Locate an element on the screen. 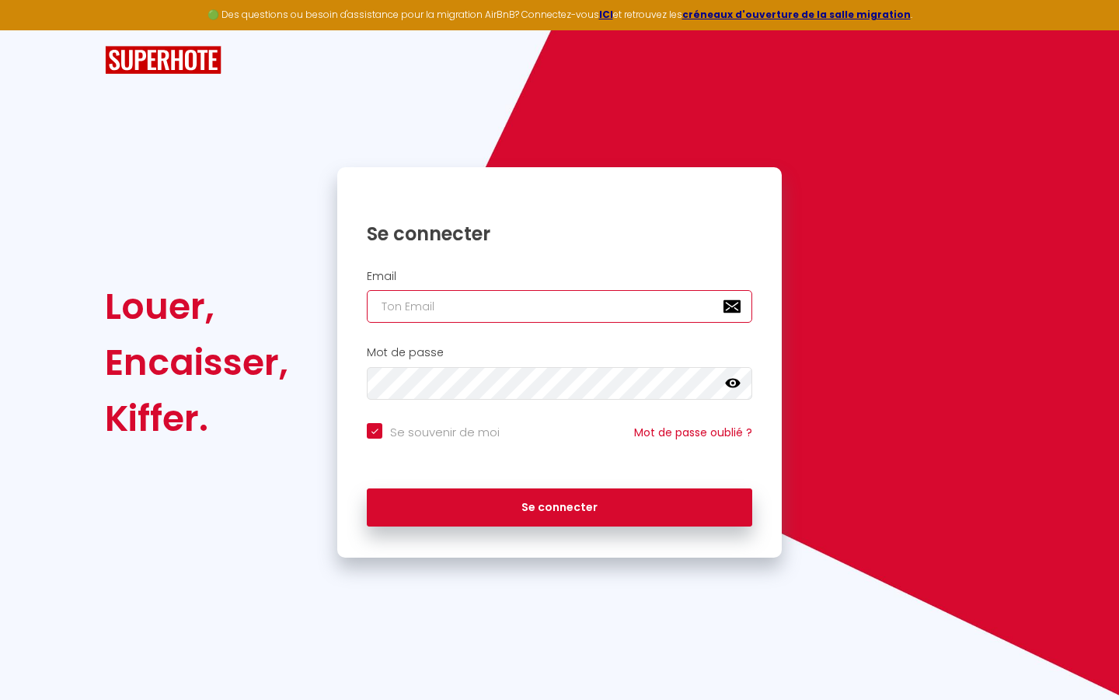  h2: Email is located at coordinates (560, 276).